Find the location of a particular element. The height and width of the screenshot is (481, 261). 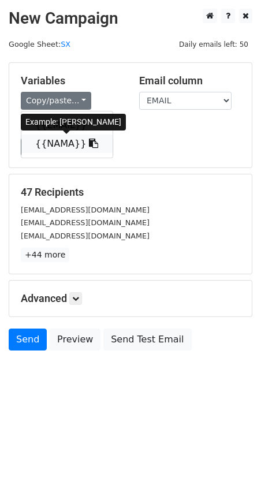

a: Send Test Email is located at coordinates (147, 340).